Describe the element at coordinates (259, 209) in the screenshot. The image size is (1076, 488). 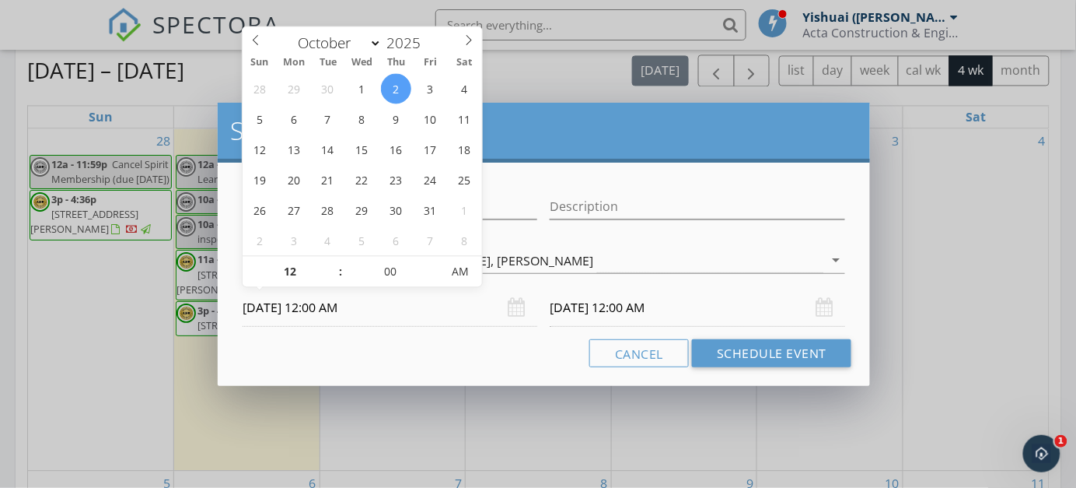
I see `span: October 26, 2025` at that location.